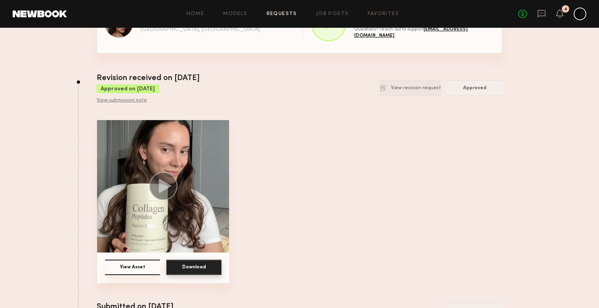 The height and width of the screenshot is (308, 599). What do you see at coordinates (474, 88) in the screenshot?
I see `button: Approved` at bounding box center [474, 88].